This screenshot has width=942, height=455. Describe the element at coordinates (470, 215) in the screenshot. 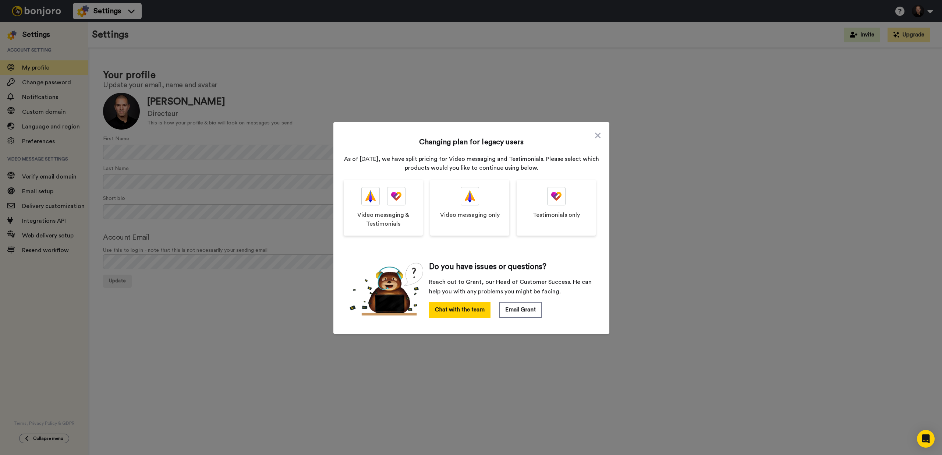

I see `span: Video messaging only` at that location.